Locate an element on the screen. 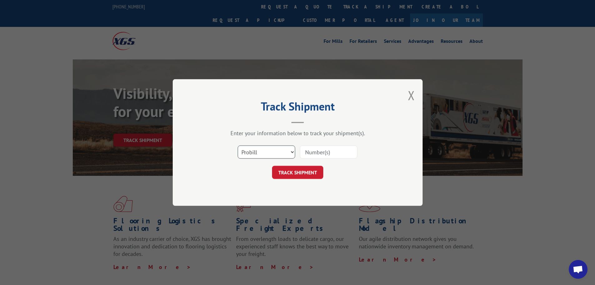 Image resolution: width=595 pixels, height=285 pixels. div: Open chat is located at coordinates (578, 269).